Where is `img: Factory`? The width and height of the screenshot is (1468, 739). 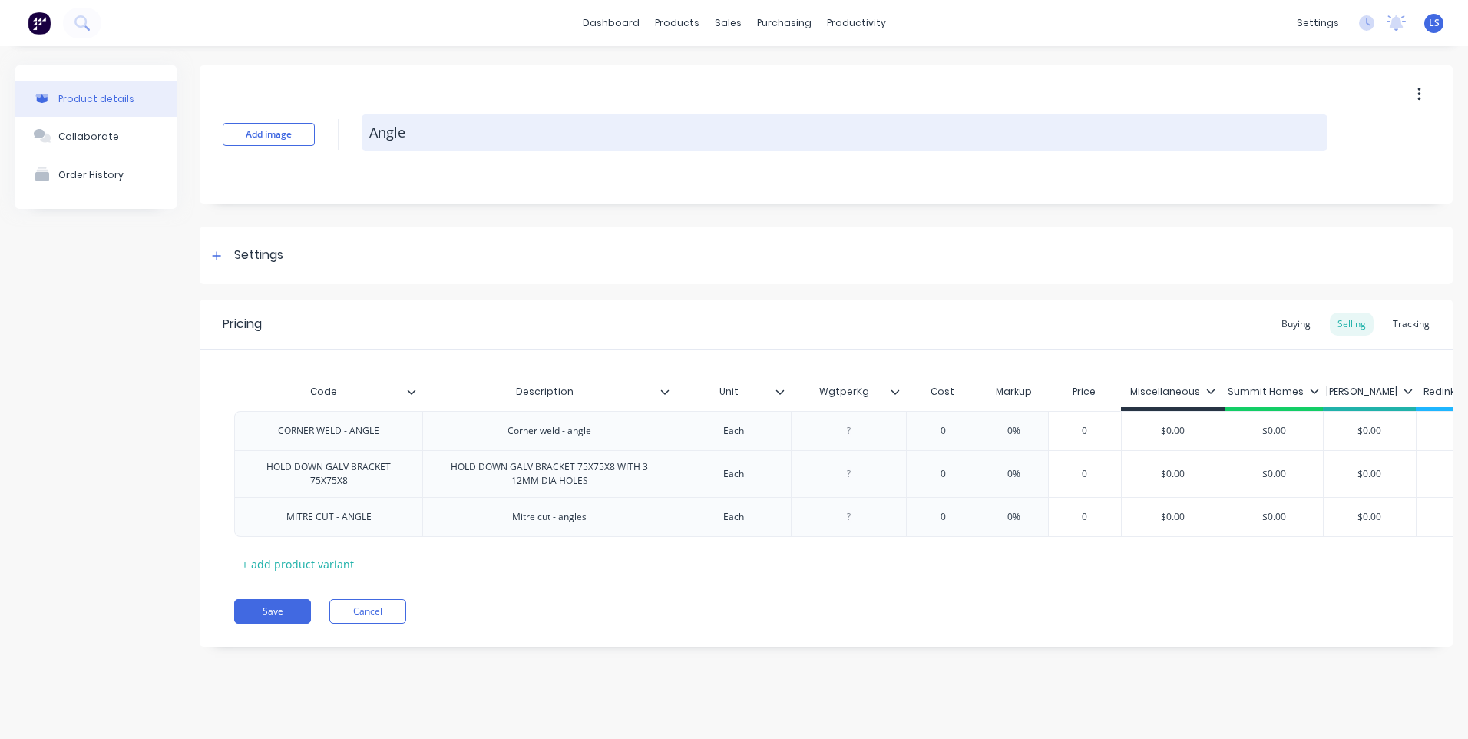 img: Factory is located at coordinates (39, 23).